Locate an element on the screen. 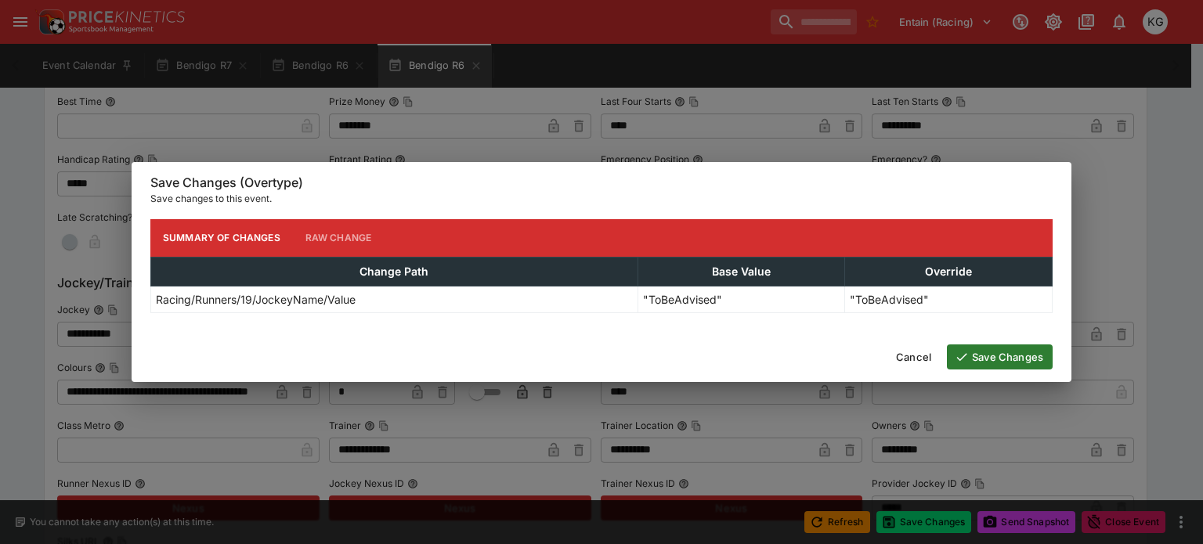  h6: Save Changes (Overtype) is located at coordinates (602, 182).